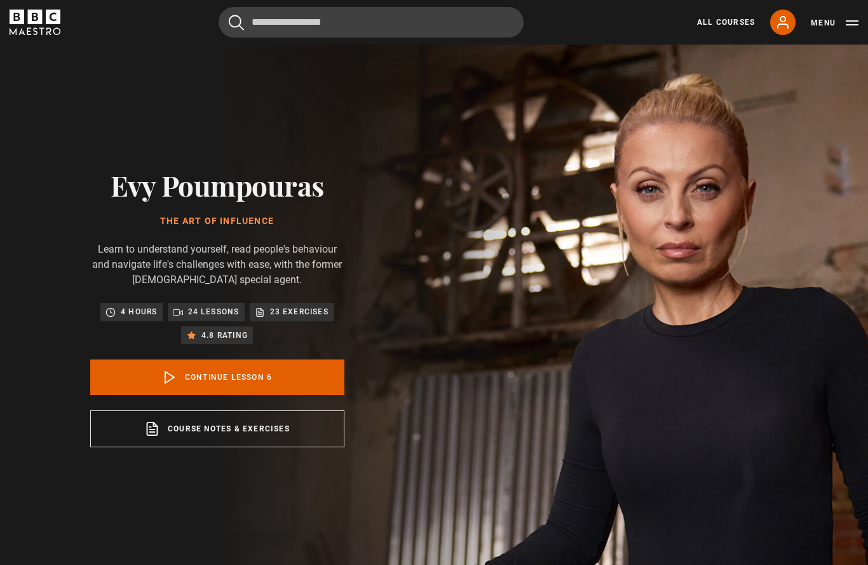 Image resolution: width=868 pixels, height=565 pixels. Describe the element at coordinates (726, 22) in the screenshot. I see `a: All Courses` at that location.